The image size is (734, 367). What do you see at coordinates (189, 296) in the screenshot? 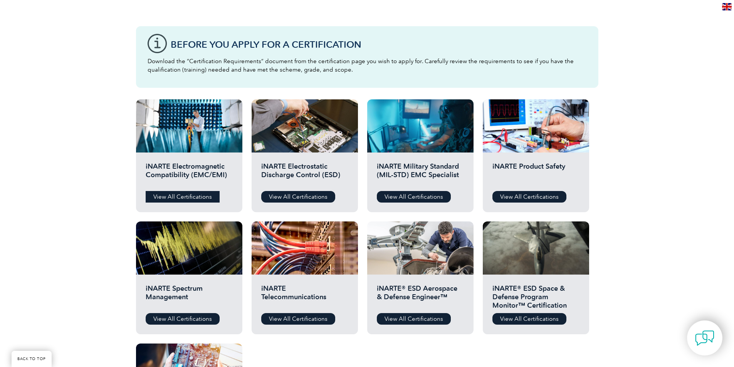
I see `h2: iNARTE Spectrum Management` at bounding box center [189, 296].